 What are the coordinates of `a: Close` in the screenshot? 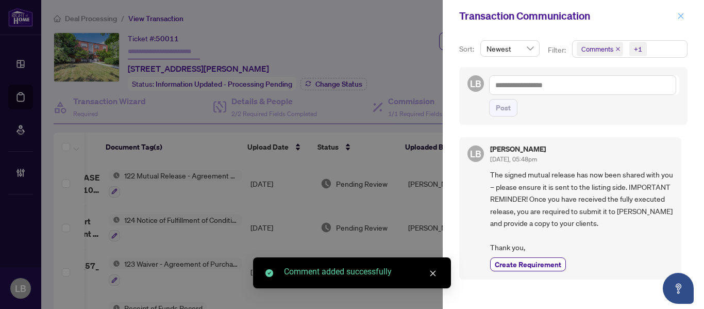 It's located at (433, 273).